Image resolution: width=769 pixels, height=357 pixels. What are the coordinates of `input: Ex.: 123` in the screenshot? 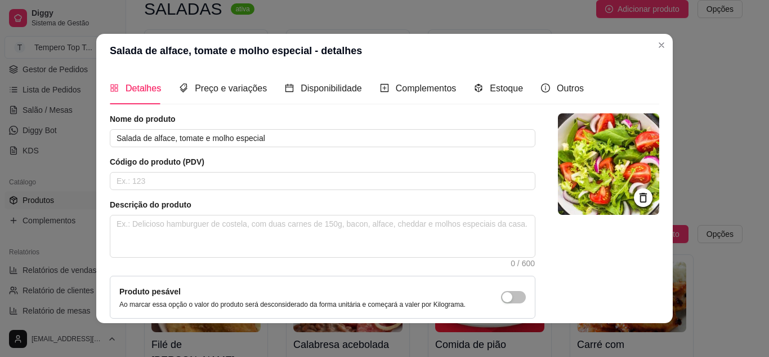 It's located at (323, 181).